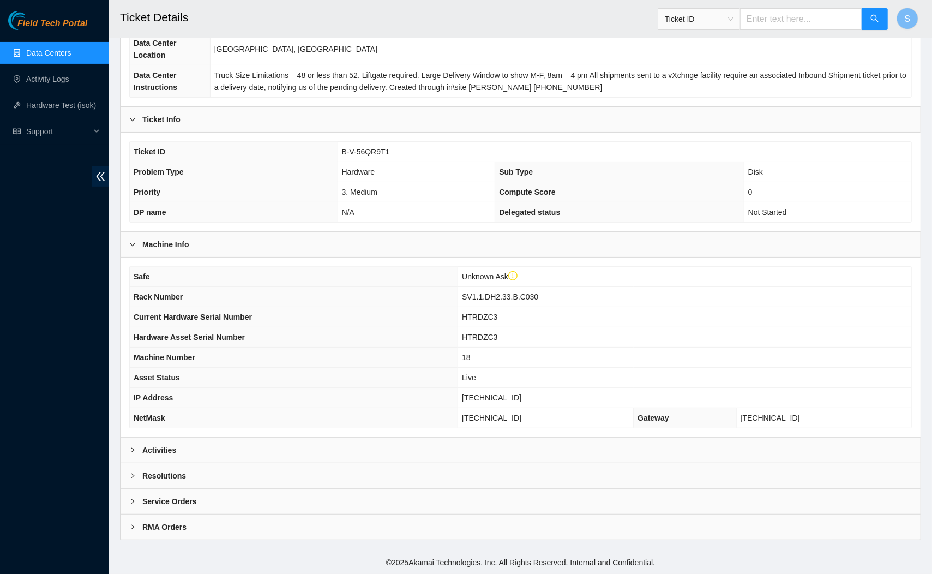  What do you see at coordinates (560, 81) in the screenshot?
I see `span: Truck Size Limitations – 48 or less than 52. Liftgate required. Large Delivery Window to show M-F...` at bounding box center [560, 81].